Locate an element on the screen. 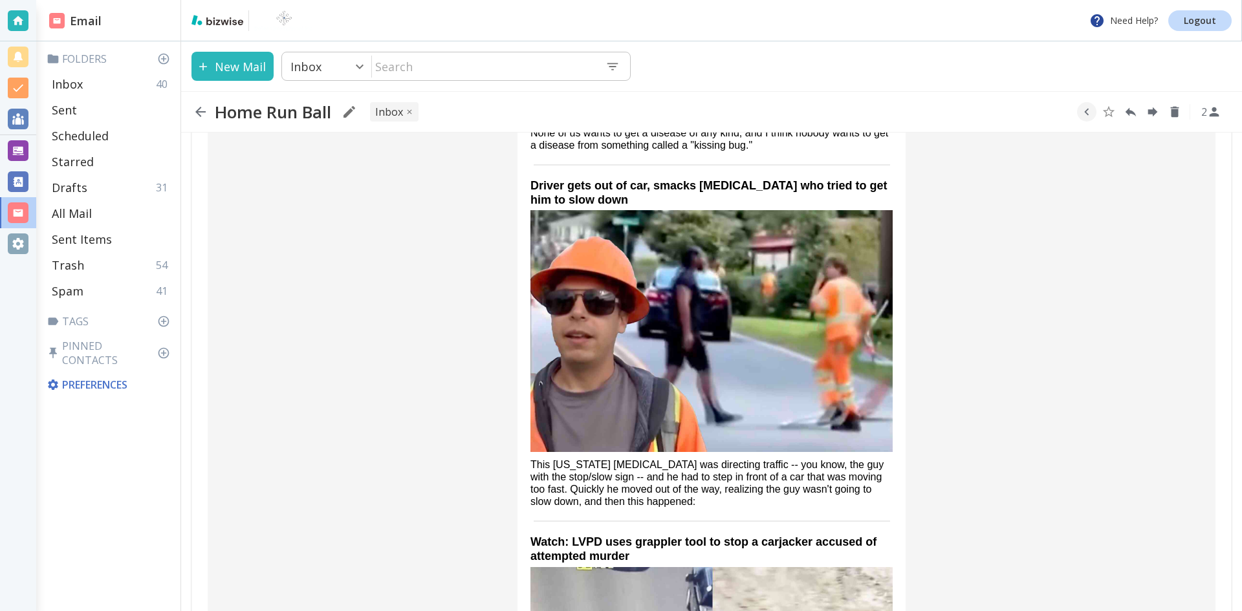  button: Reply is located at coordinates (1131, 112).